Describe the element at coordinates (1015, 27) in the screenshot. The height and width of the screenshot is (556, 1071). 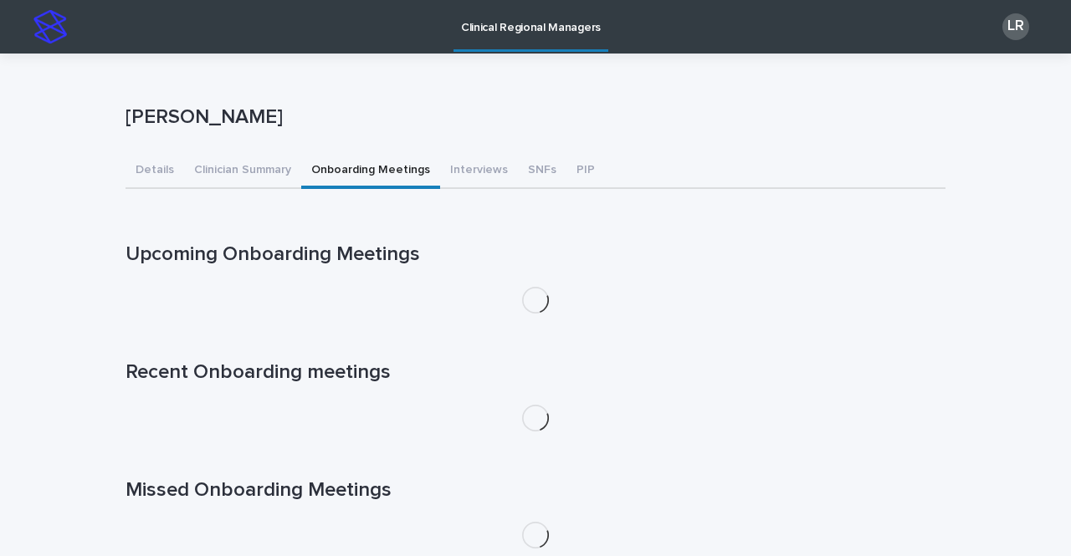
I see `div: LR` at that location.